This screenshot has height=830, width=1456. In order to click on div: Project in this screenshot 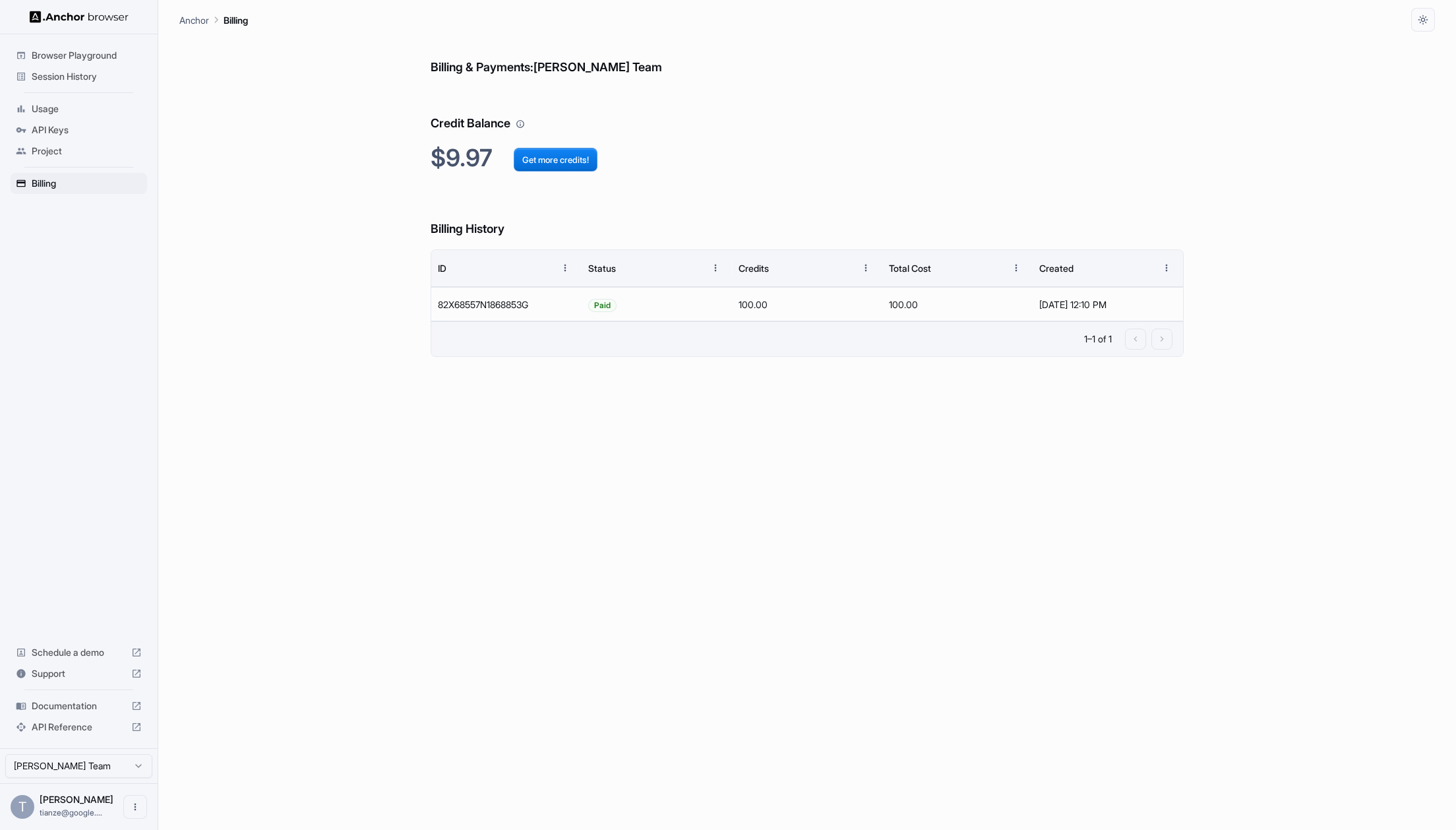, I will do `click(78, 151)`.